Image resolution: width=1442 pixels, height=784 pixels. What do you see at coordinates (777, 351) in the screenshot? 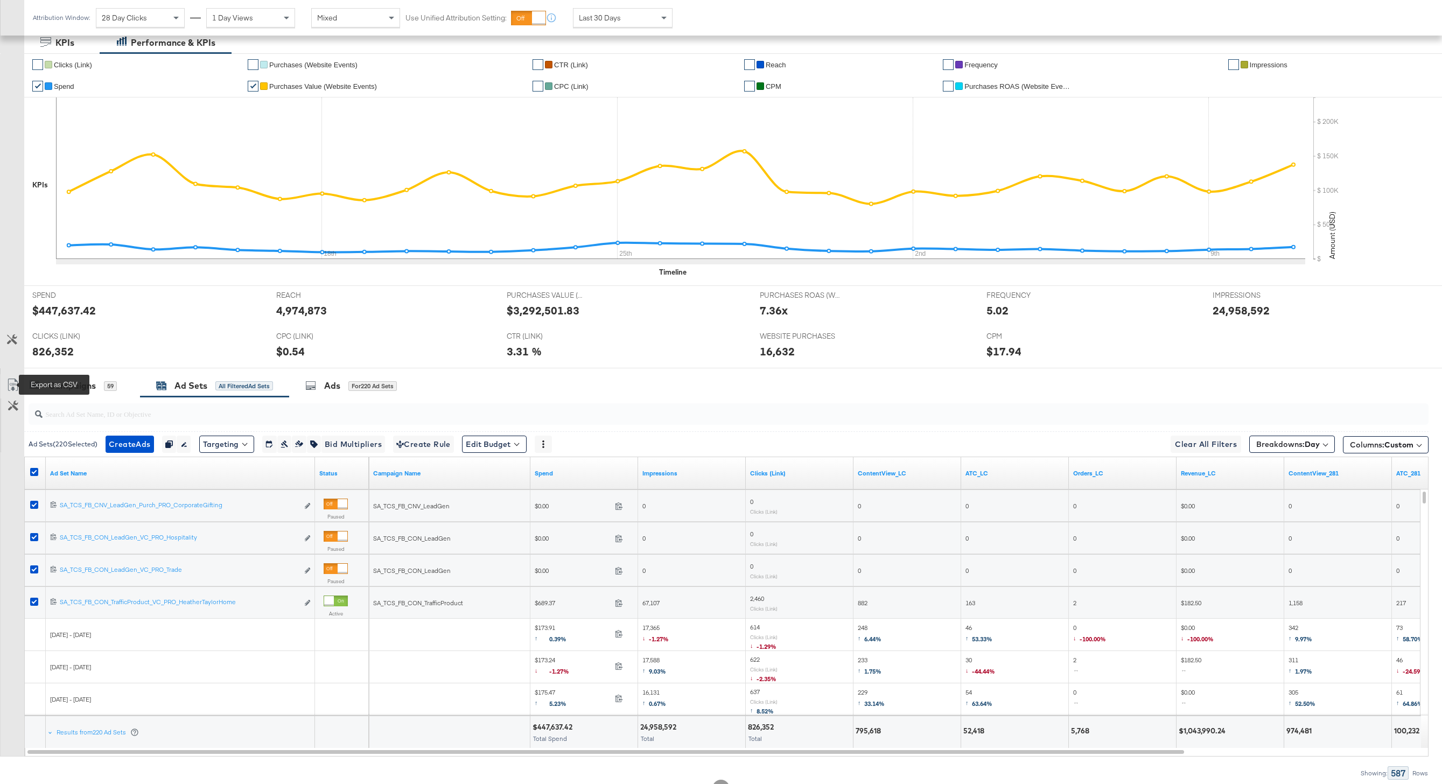
I see `div: 16,632` at bounding box center [777, 351].